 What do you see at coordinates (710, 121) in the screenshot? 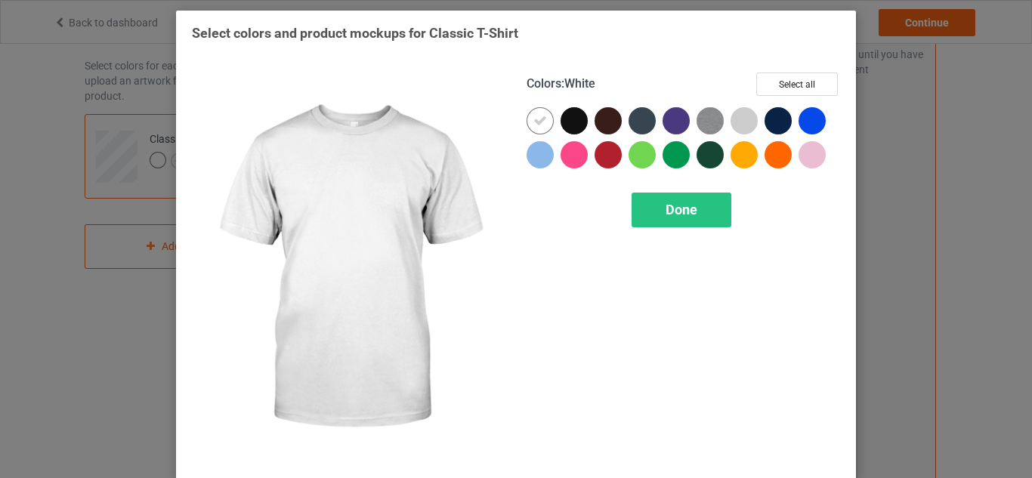
I see `img: heather_texture.png` at bounding box center [710, 121].